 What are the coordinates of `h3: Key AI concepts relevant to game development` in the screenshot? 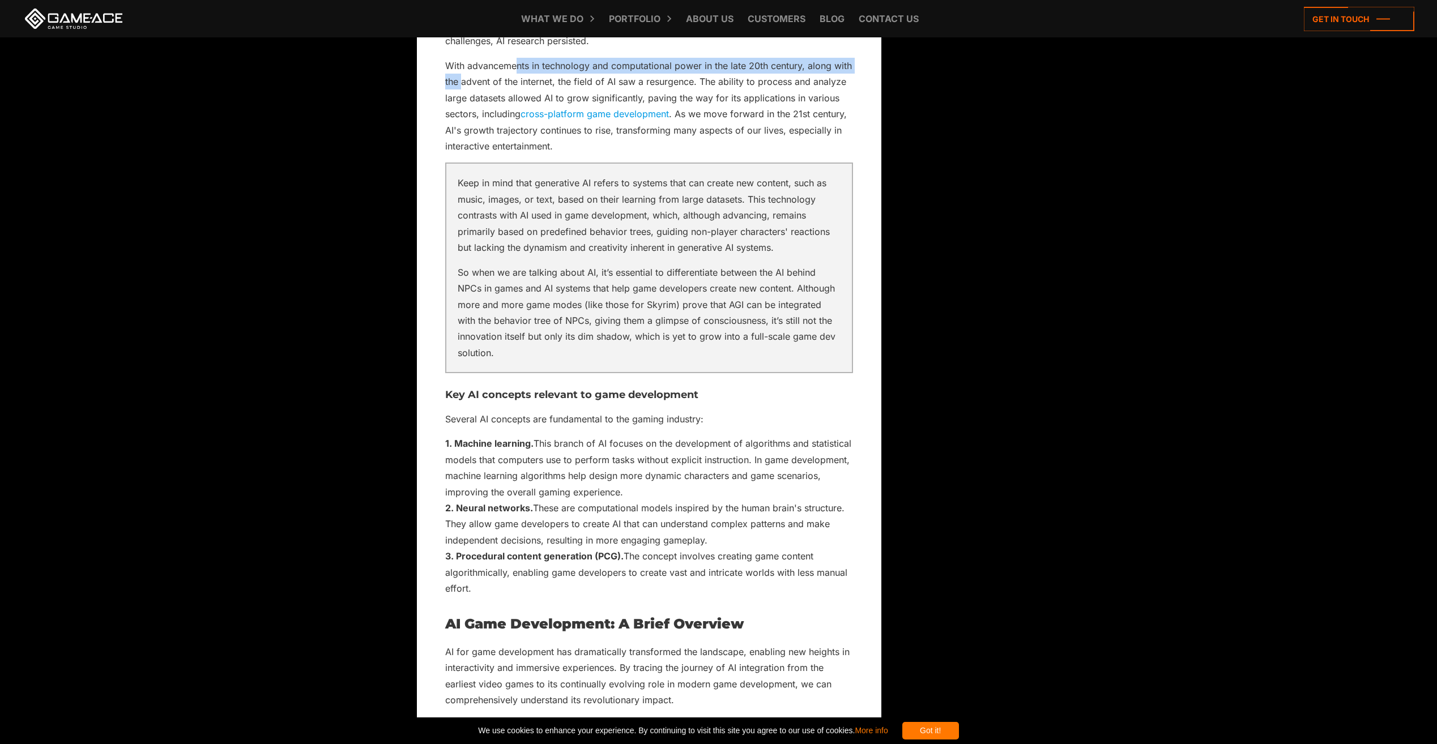 It's located at (649, 395).